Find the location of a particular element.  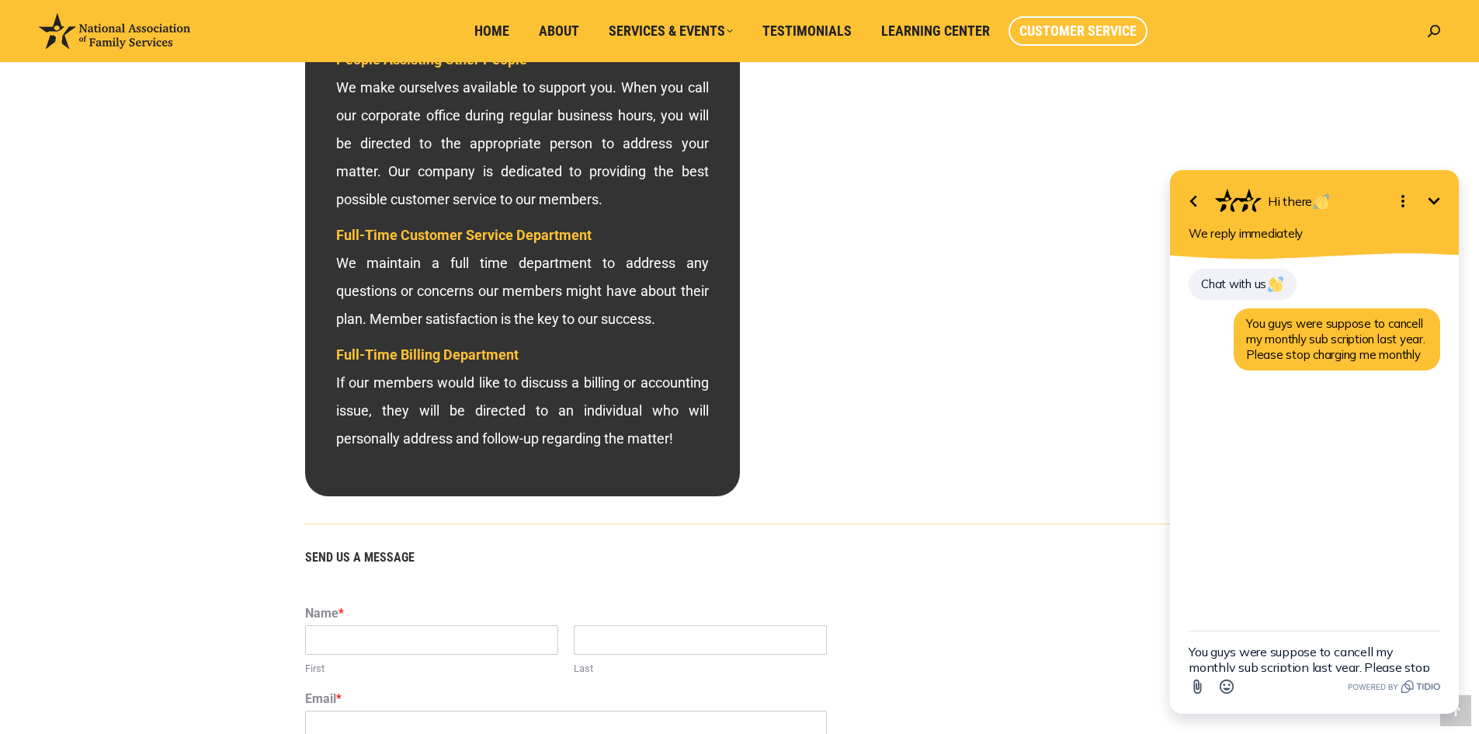

span: Learning Center is located at coordinates (936, 31).